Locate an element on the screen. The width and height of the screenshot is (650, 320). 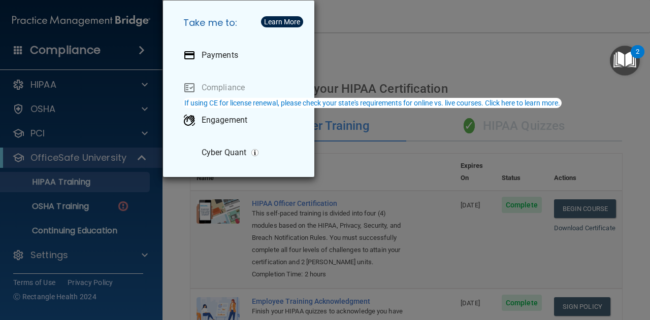
div: If using CE for license renewal, please check your state's requirements for online vs. live cours... is located at coordinates (372, 103).